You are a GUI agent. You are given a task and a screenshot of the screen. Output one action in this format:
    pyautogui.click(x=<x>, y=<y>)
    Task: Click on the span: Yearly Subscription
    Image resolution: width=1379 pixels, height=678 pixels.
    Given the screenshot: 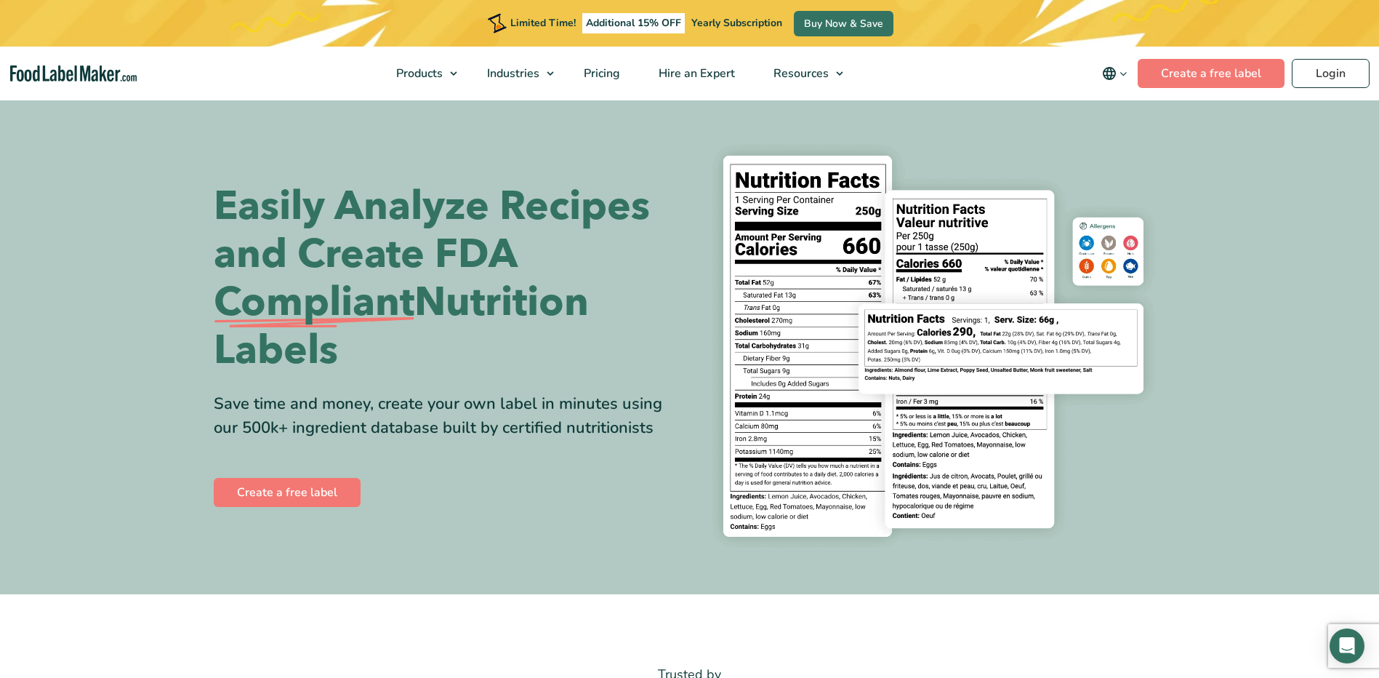 What is the action you would take?
    pyautogui.click(x=737, y=23)
    